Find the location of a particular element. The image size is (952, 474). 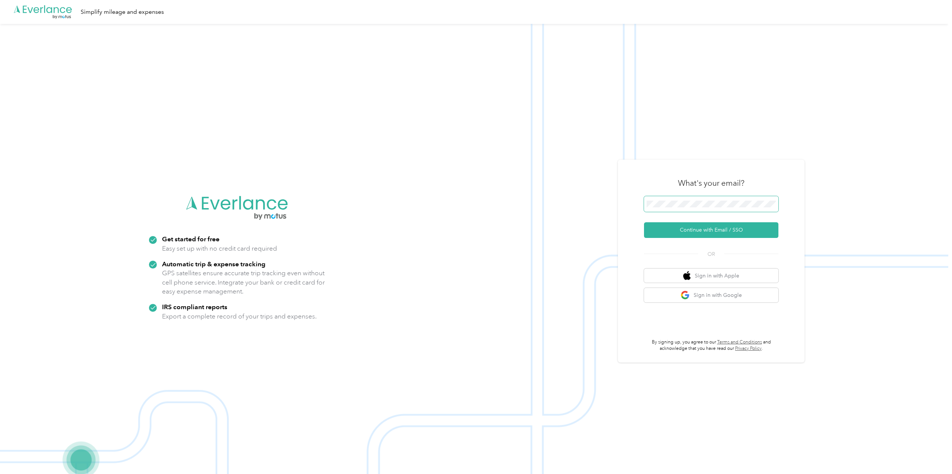

img: google logo is located at coordinates (685, 295).